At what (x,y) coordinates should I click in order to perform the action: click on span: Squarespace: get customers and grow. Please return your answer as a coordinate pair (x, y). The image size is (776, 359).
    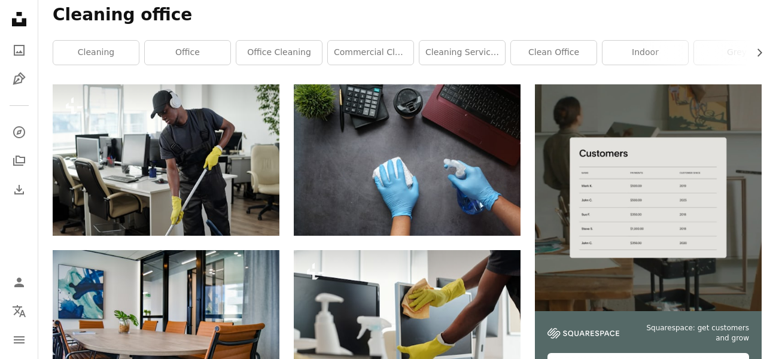
    Looking at the image, I should click on (691, 333).